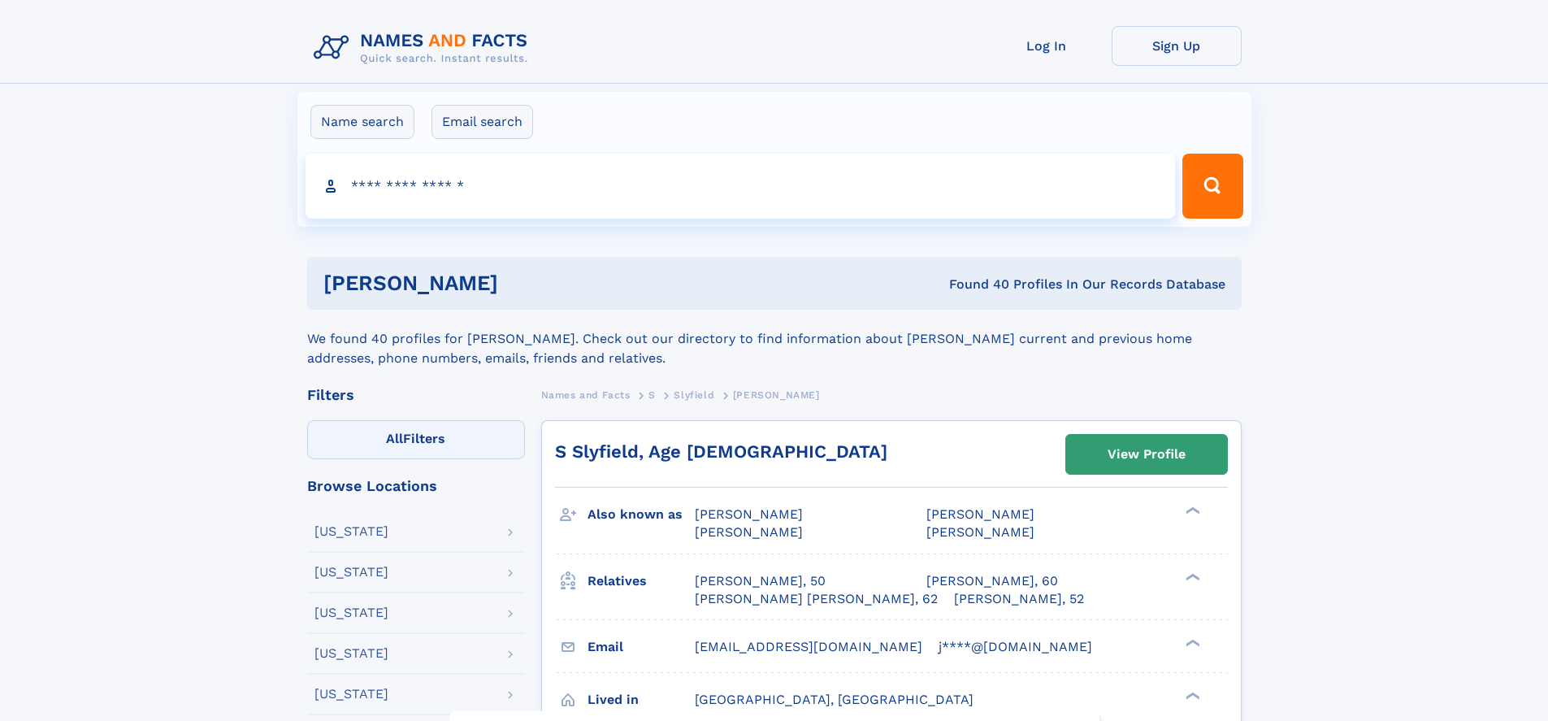 The height and width of the screenshot is (721, 1548). Describe the element at coordinates (424, 48) in the screenshot. I see `img: Logo Names and Facts` at that location.